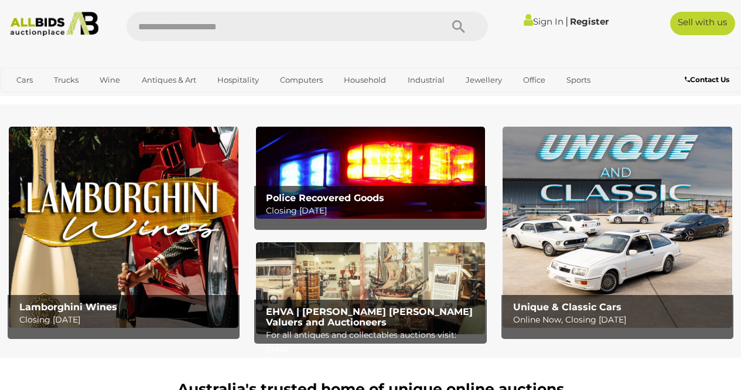 This screenshot has height=390, width=741. I want to click on b: Contact Us, so click(707, 79).